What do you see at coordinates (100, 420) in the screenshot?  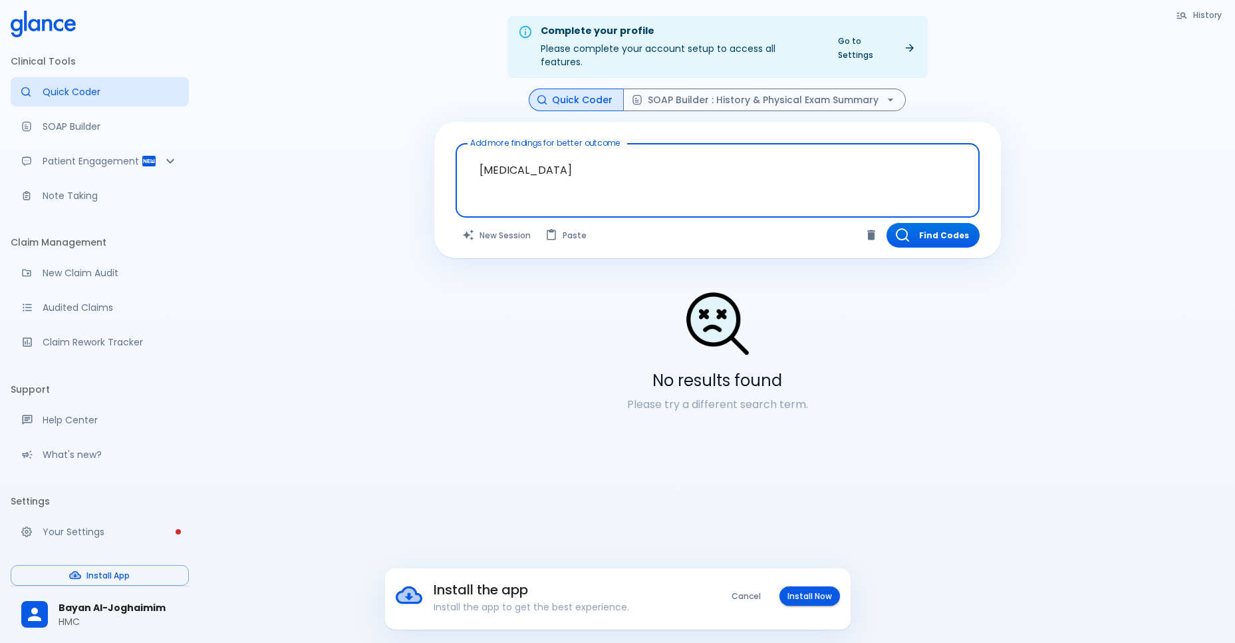 I see `a: Get help from our support team` at bounding box center [100, 420].